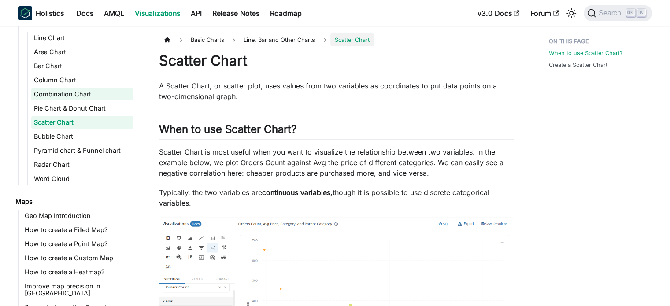 This screenshot has height=306, width=670. I want to click on kbd: K, so click(641, 13).